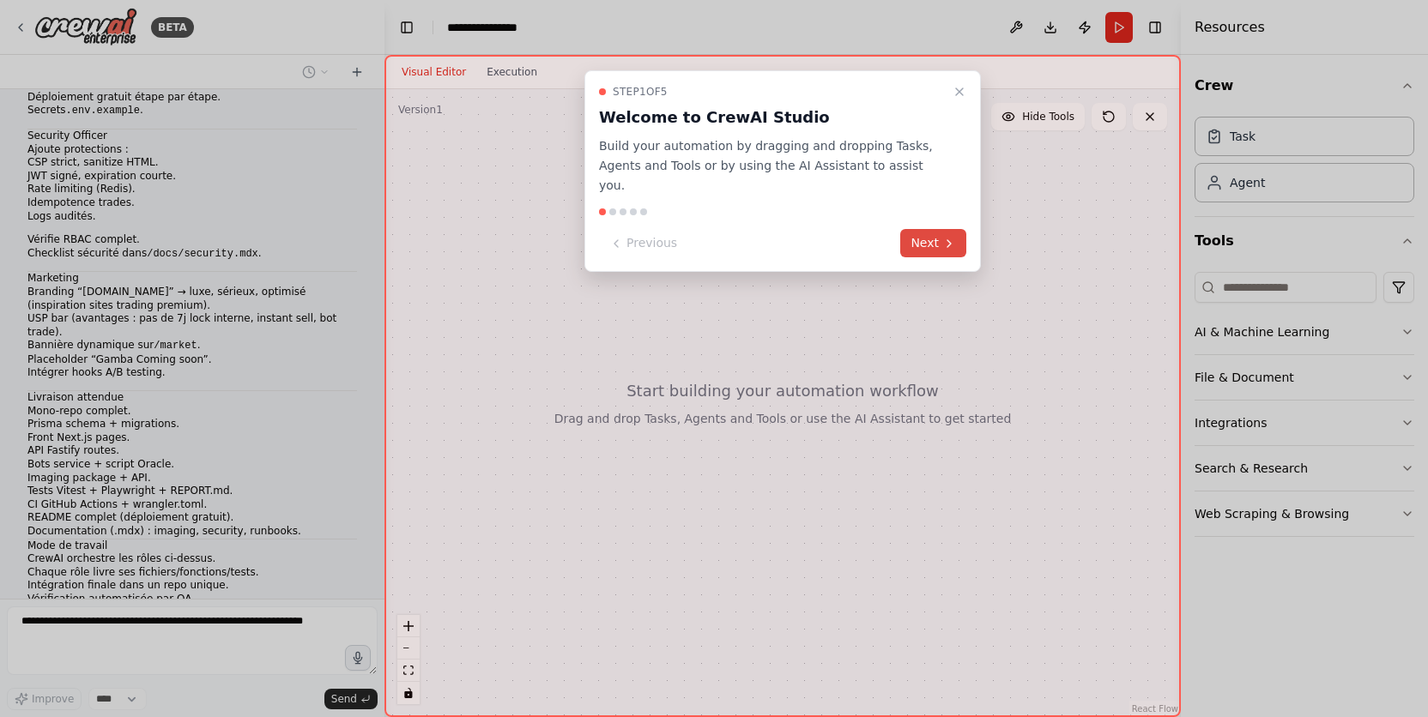 The height and width of the screenshot is (717, 1428). I want to click on h3: Welcome to CrewAI Studio, so click(772, 118).